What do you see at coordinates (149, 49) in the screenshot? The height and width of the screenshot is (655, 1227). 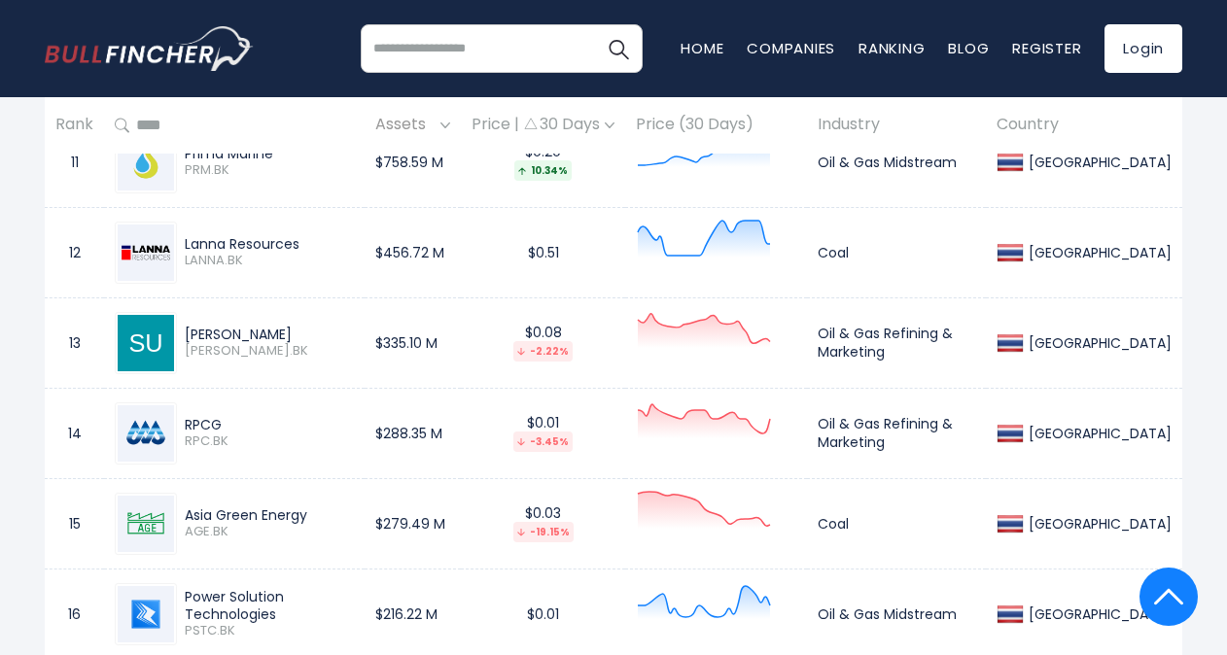 I see `img: bullfincher logo` at bounding box center [149, 49].